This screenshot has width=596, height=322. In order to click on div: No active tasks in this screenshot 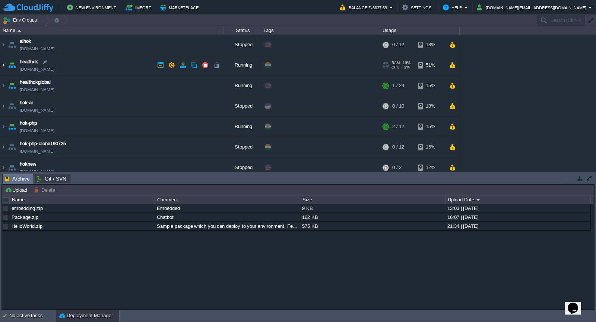, I will do `click(32, 316)`.